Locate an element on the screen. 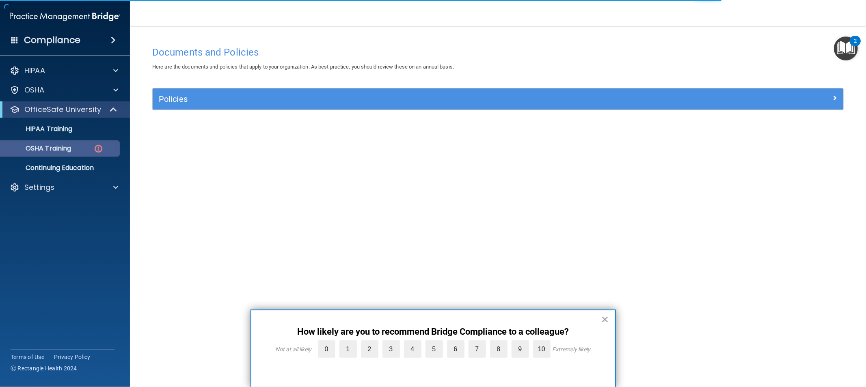  div: Not at all likely is located at coordinates (294, 350).